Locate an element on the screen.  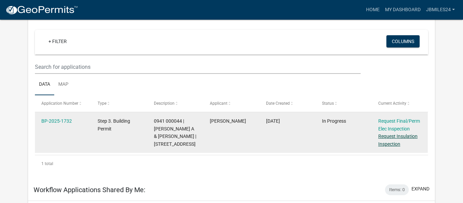
a: Data is located at coordinates (44, 85).